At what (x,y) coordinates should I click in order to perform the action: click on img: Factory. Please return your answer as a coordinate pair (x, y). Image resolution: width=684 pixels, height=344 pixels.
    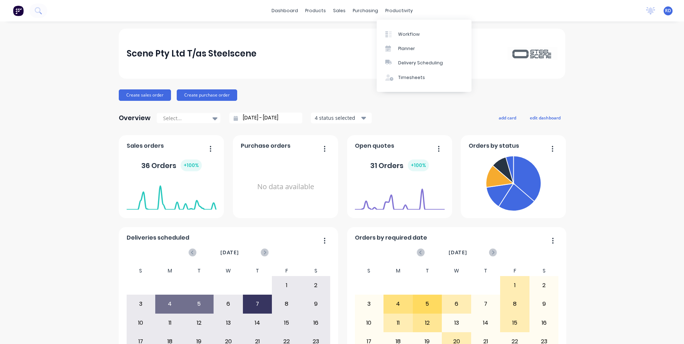
    Looking at the image, I should click on (18, 11).